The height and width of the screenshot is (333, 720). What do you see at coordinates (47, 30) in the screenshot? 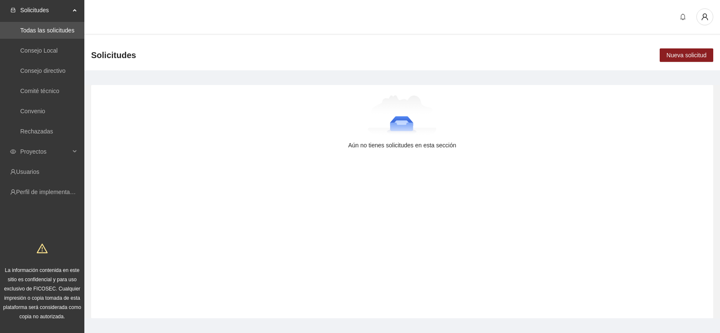
I see `a: Todas las solicitudes` at bounding box center [47, 30].